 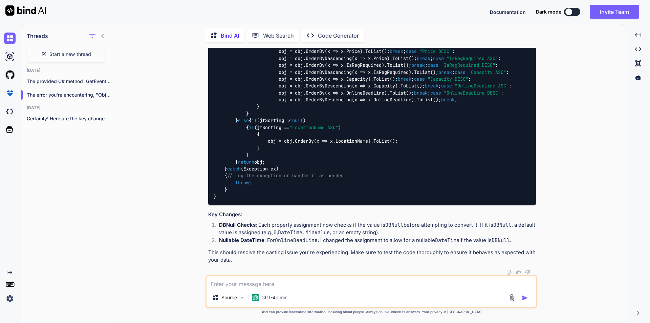 I want to click on button: Documentation, so click(x=508, y=12).